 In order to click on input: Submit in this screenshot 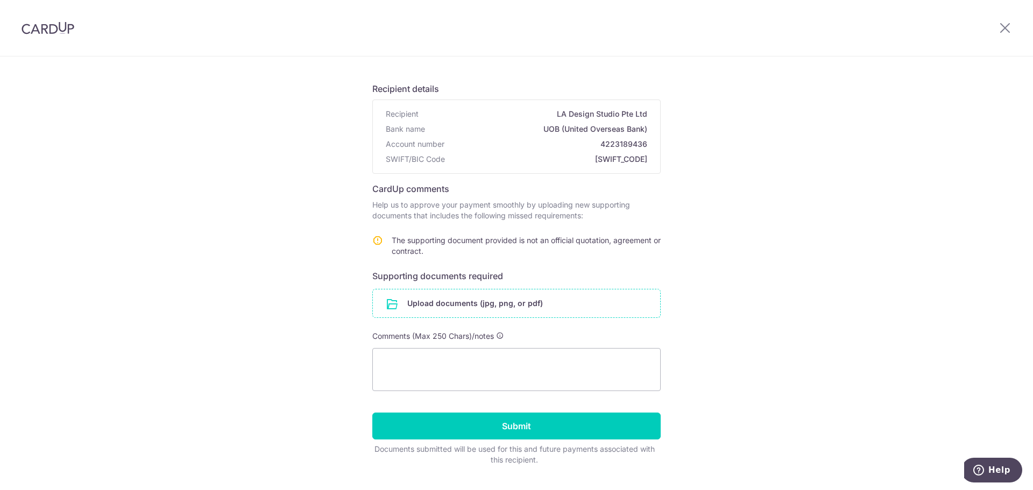, I will do `click(516, 426)`.